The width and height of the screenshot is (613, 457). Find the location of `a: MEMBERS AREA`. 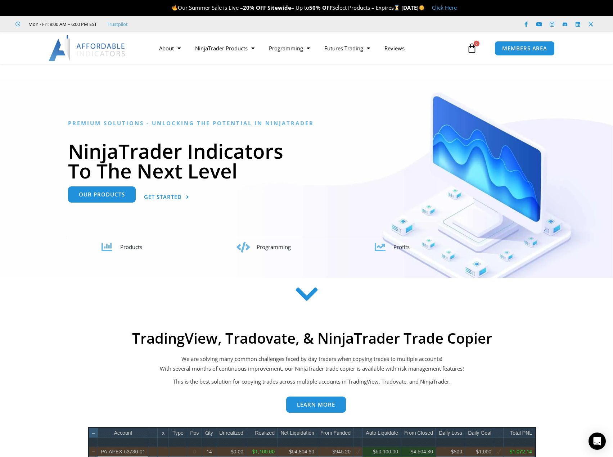

a: MEMBERS AREA is located at coordinates (524, 48).